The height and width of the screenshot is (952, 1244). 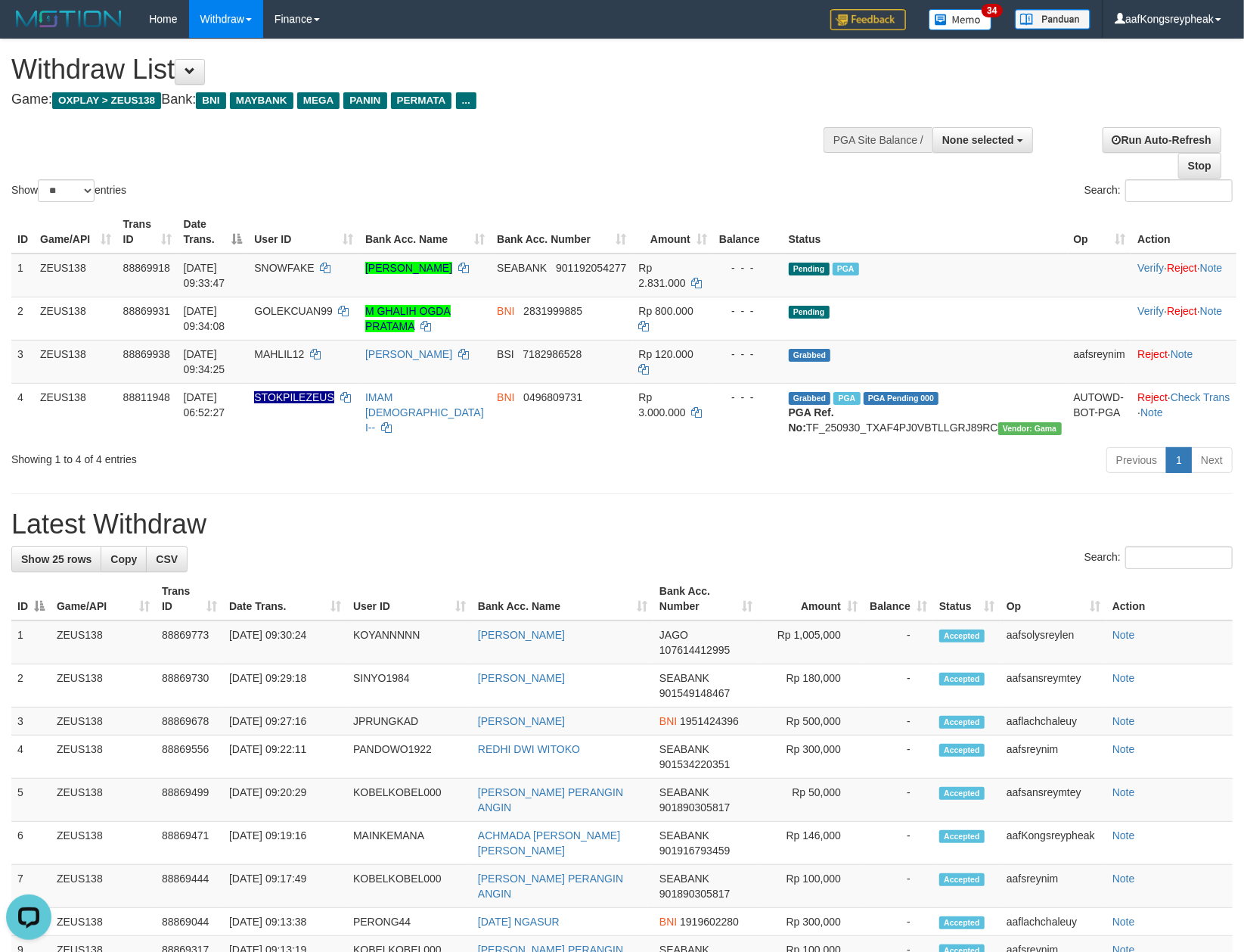 What do you see at coordinates (810, 642) in the screenshot?
I see `td: Rp 1,005,000` at bounding box center [810, 642].